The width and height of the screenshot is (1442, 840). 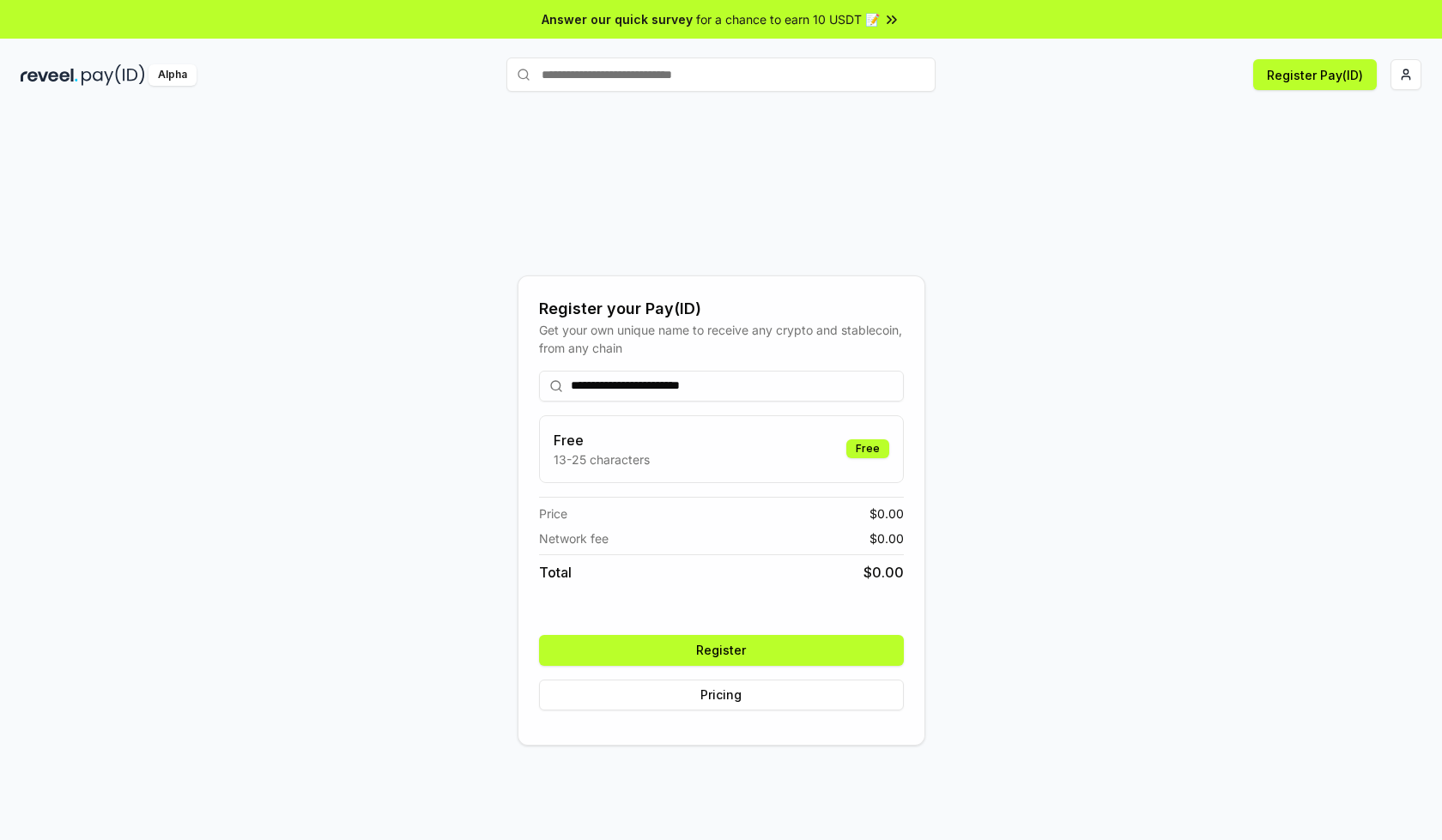 I want to click on h3: Free, so click(x=602, y=440).